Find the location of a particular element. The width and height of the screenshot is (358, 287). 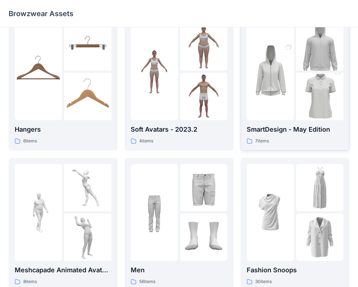

p: SmartDesign - May Edition is located at coordinates (295, 129).